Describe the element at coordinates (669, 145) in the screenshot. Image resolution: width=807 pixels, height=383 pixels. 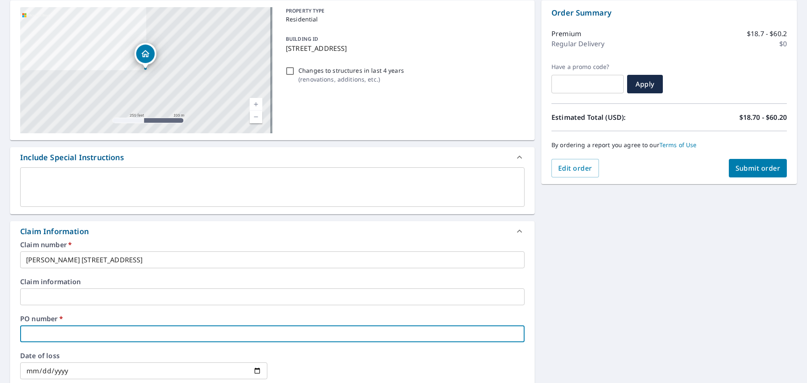
I see `p: By ordering a report you agree to our` at that location.